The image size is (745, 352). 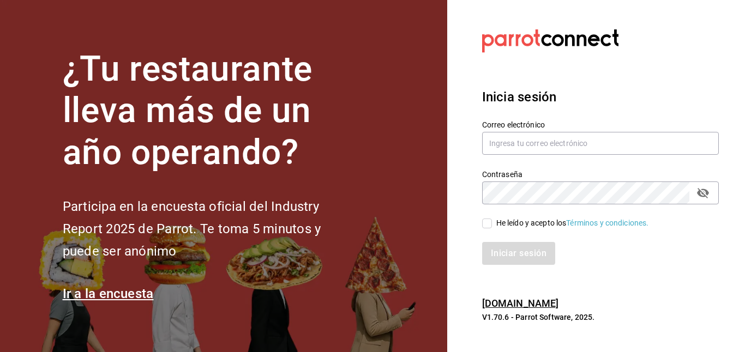 What do you see at coordinates (210, 111) in the screenshot?
I see `h1: ¿Tu restaurante lleva más de un año operando?` at bounding box center [210, 111].